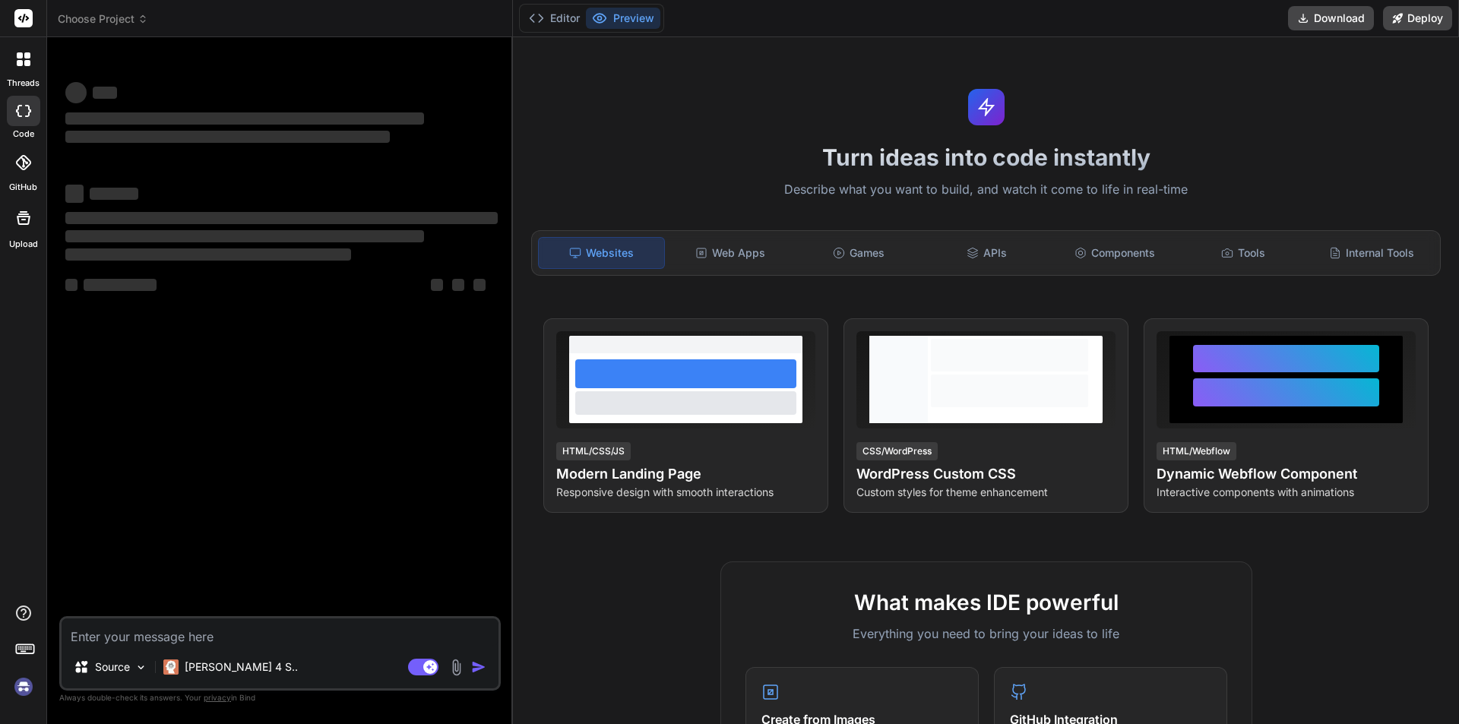 This screenshot has height=724, width=1459. What do you see at coordinates (986, 190) in the screenshot?
I see `p: Describe what you want to build, and watch it come to life in real-time` at bounding box center [986, 190].